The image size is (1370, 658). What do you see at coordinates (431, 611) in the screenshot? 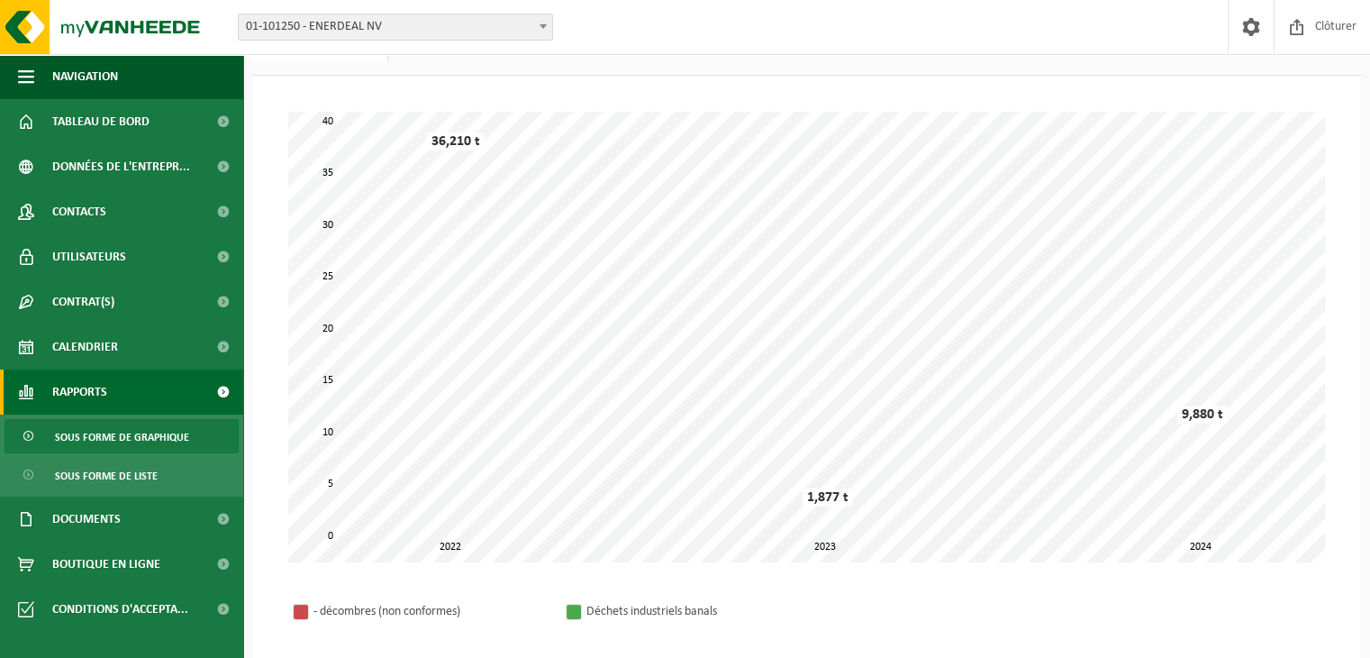
I see `div: - décombres (non conformes)` at bounding box center [431, 611].